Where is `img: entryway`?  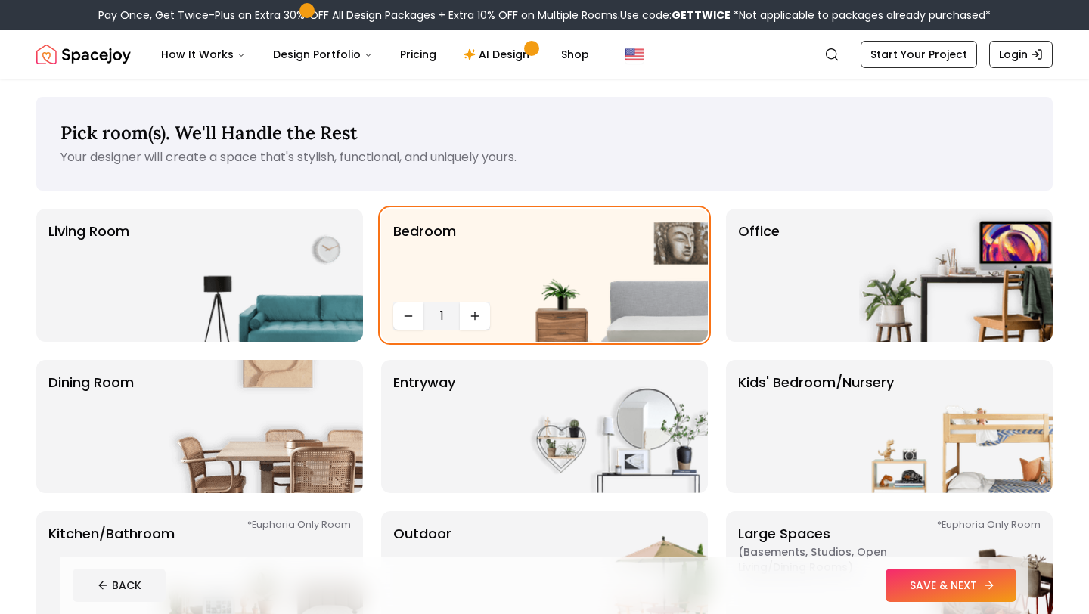
img: entryway is located at coordinates (611, 427).